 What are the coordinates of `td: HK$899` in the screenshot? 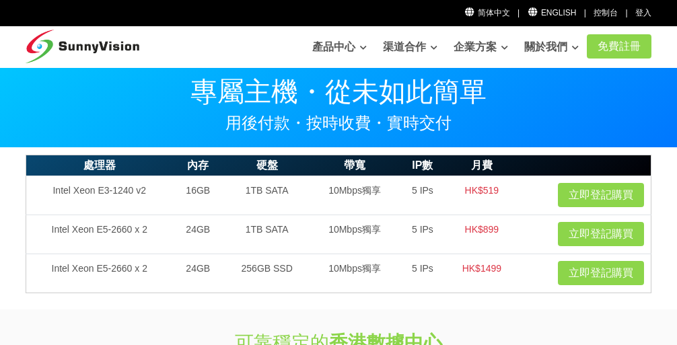 It's located at (482, 234).